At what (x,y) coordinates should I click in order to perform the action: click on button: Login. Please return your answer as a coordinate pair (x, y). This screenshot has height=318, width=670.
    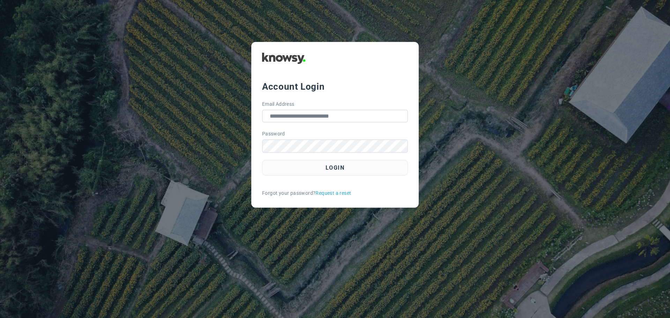
    Looking at the image, I should click on (335, 168).